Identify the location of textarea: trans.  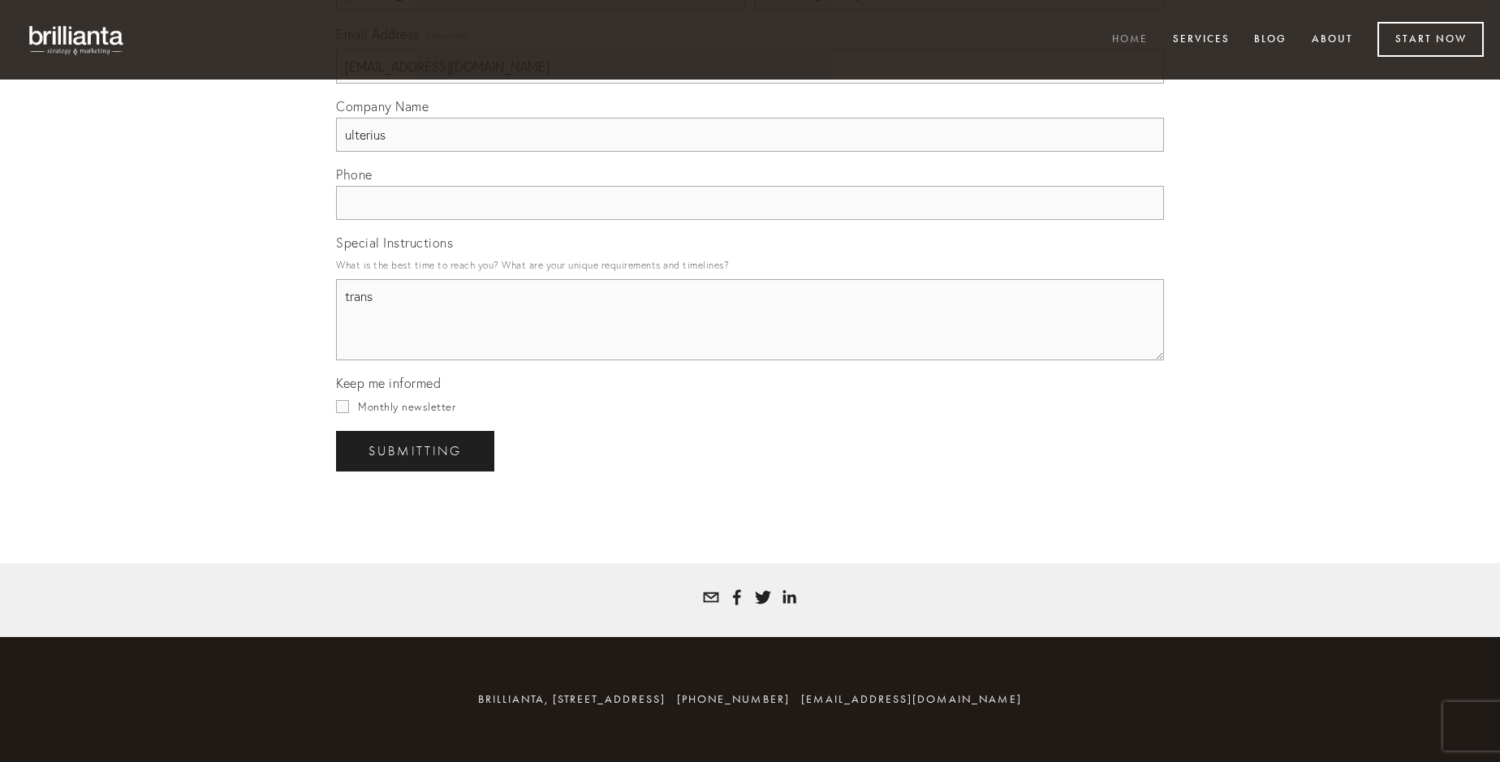
(750, 320).